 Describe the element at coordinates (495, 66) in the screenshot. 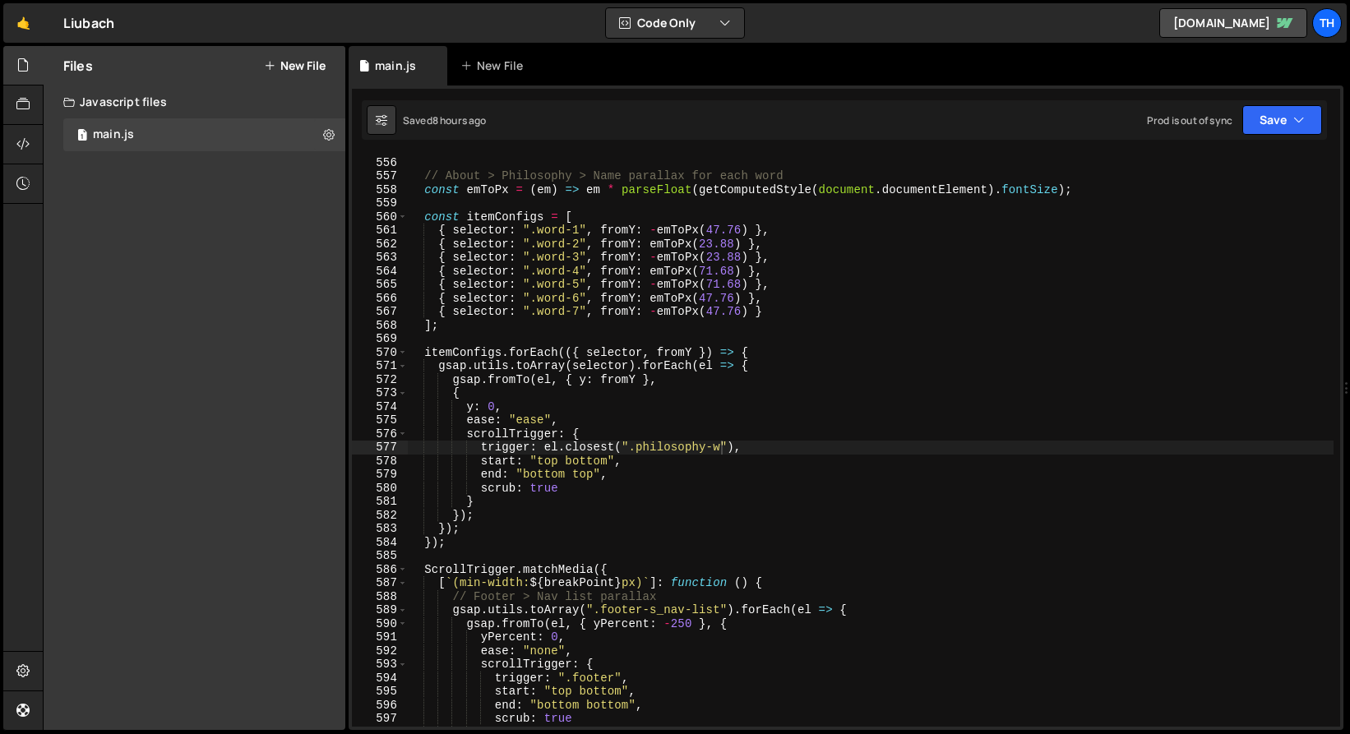

I see `div: New File` at that location.